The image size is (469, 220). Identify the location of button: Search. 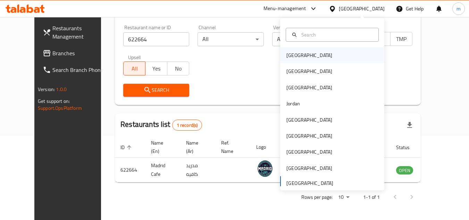
(156, 90).